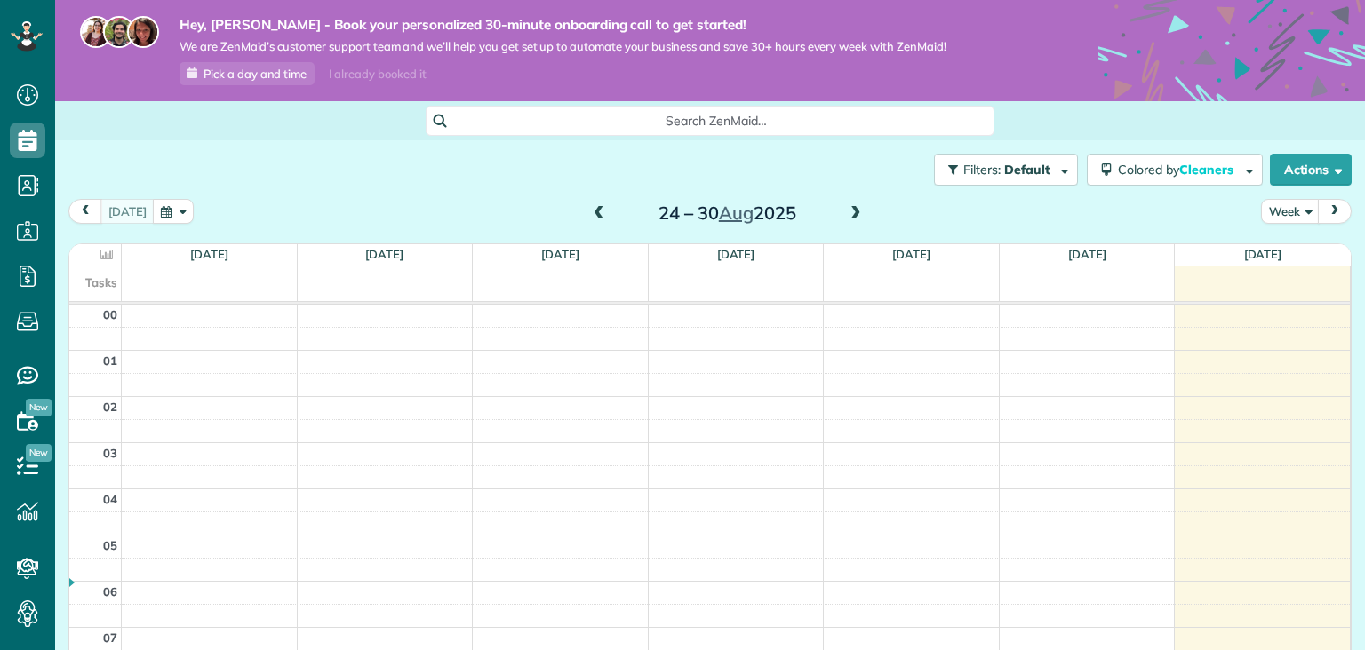  What do you see at coordinates (110, 453) in the screenshot?
I see `span: 03` at bounding box center [110, 453].